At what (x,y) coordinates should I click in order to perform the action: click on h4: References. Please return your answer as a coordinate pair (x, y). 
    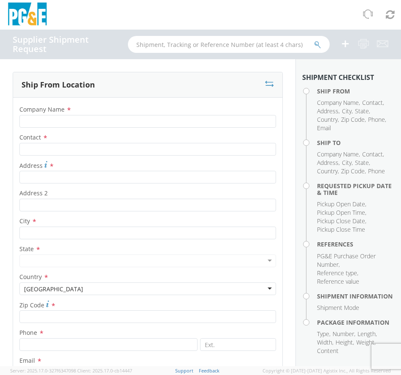
    Looking at the image, I should click on (356, 244).